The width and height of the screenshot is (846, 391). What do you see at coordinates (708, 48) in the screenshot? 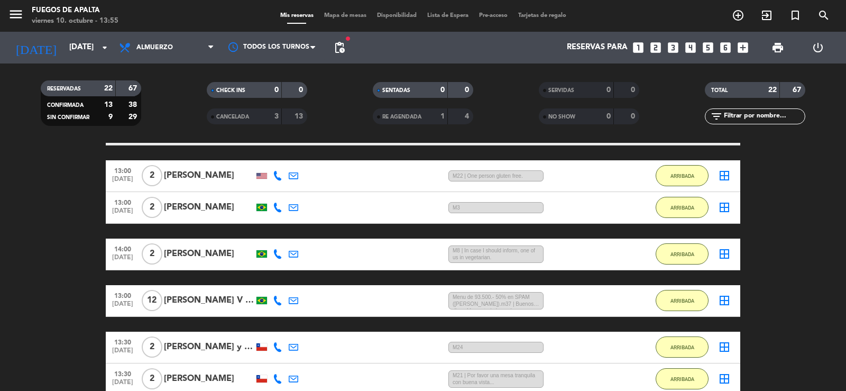
I see `i: looks_5` at bounding box center [708, 48].